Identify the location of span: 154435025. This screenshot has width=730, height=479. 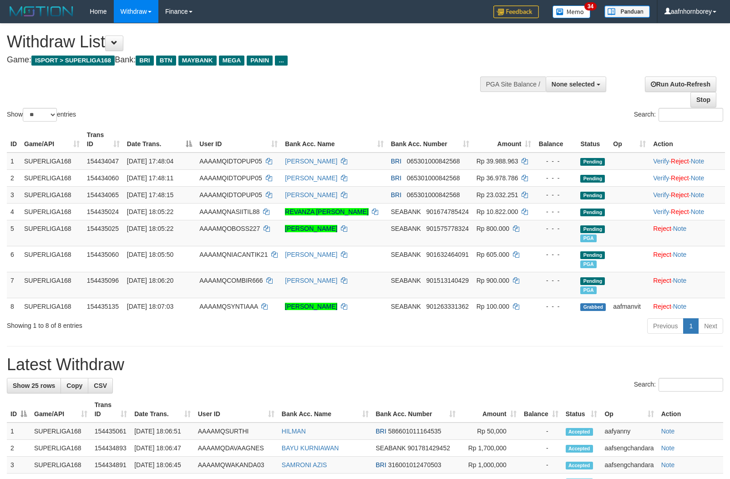
(103, 228).